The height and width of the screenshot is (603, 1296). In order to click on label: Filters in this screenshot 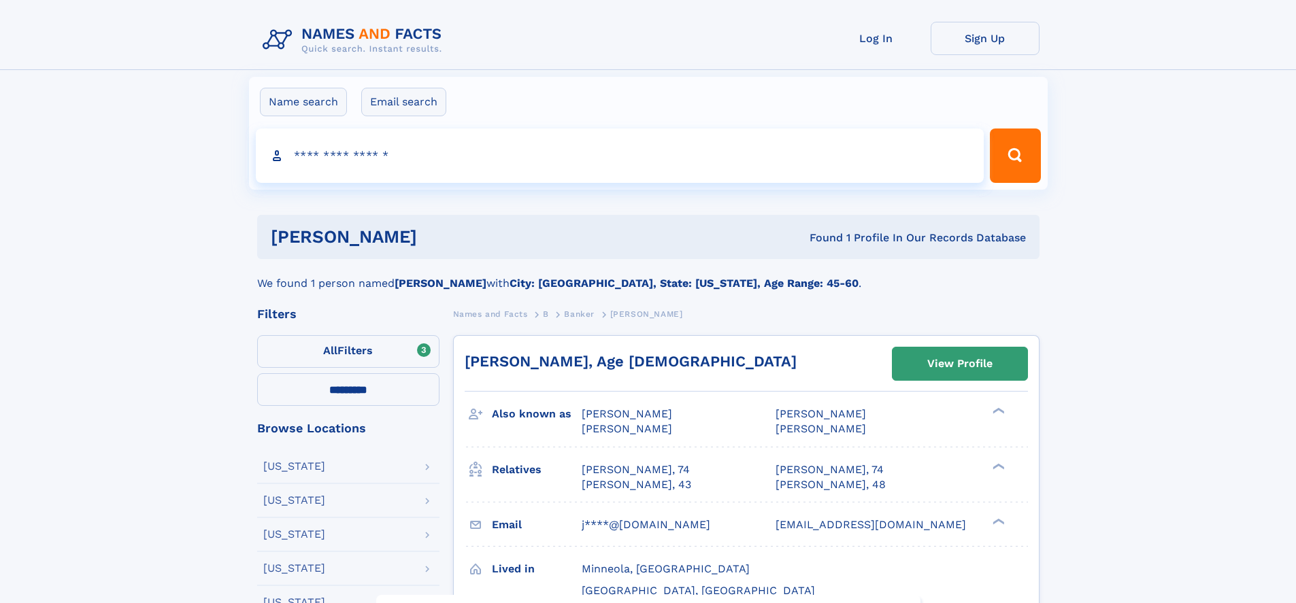, I will do `click(348, 352)`.